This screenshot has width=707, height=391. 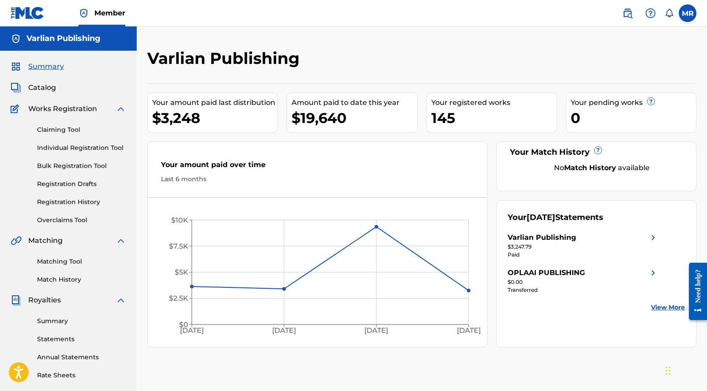 What do you see at coordinates (45, 241) in the screenshot?
I see `span: Matching` at bounding box center [45, 241].